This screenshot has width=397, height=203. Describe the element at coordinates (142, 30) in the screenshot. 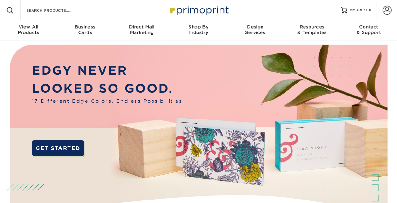

I see `div: Marketing` at that location.